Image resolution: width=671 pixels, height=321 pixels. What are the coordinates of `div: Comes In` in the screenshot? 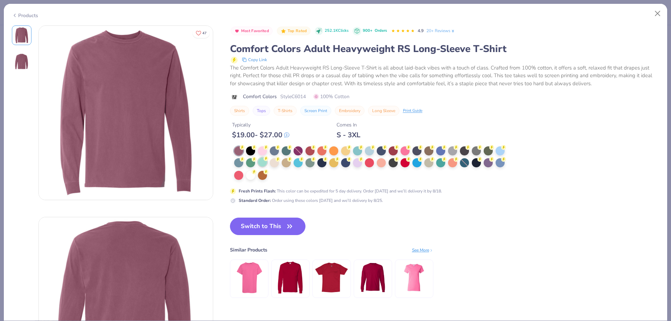 It's located at (349, 125).